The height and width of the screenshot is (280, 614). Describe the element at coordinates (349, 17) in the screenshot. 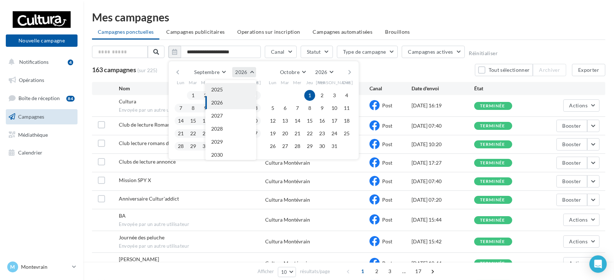

I see `div: Mes campagnes` at that location.